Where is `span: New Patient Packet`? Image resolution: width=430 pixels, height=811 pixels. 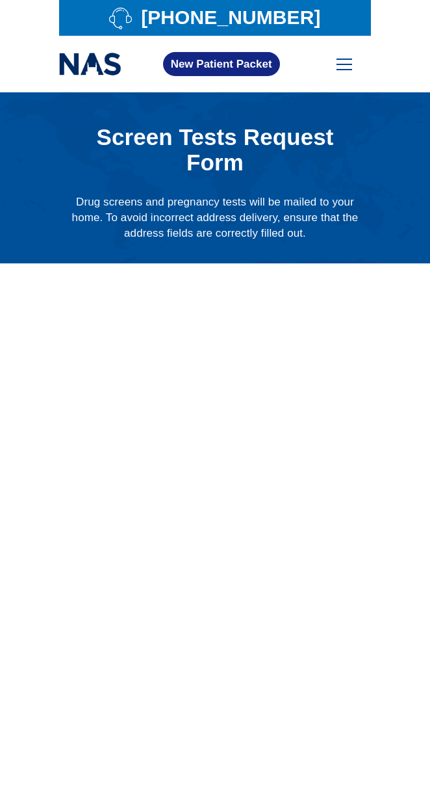
span: New Patient Packet is located at coordinates (222, 64).